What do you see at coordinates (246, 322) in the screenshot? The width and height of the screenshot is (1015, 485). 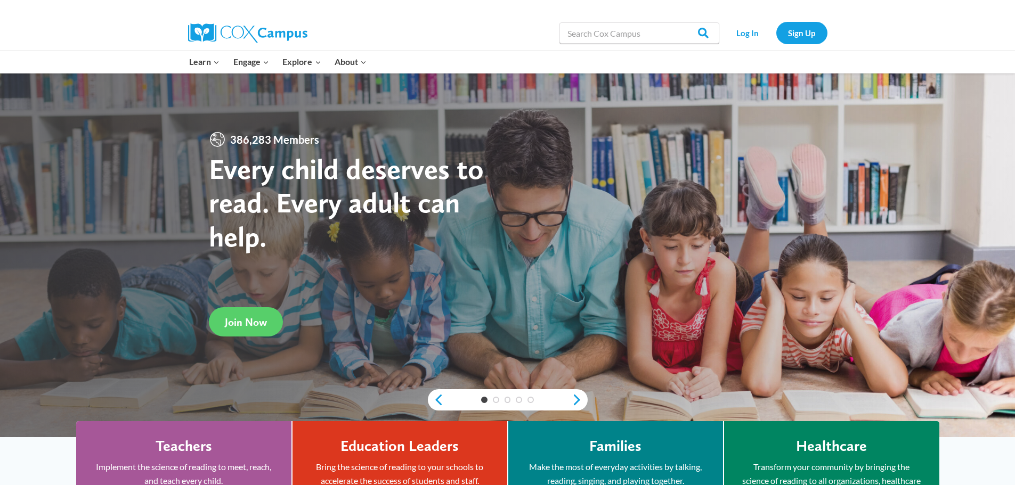 I see `a: Join Now` at bounding box center [246, 322].